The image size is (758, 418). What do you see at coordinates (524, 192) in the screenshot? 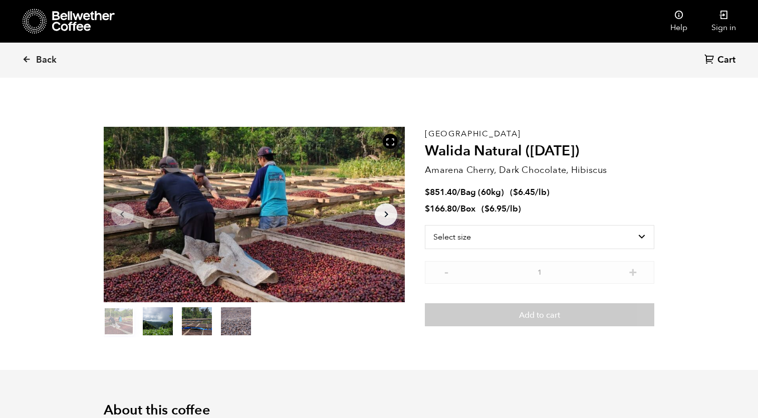
I see `bdi: 6.45` at bounding box center [524, 192].